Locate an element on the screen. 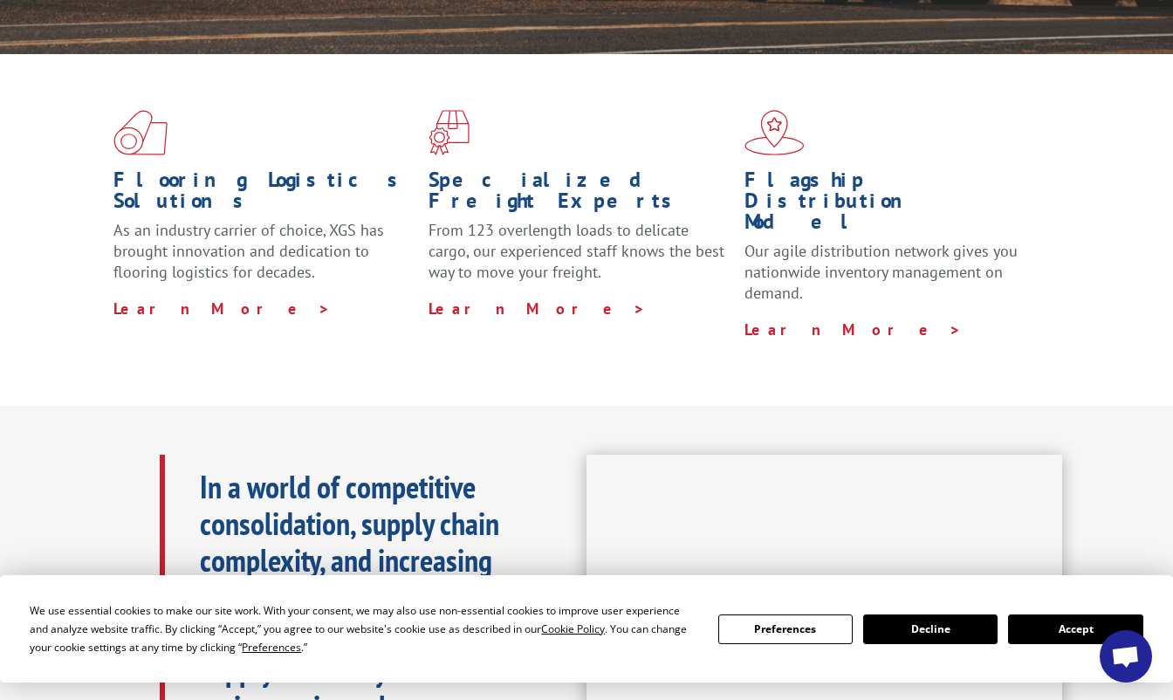  h1: Flagship Distribution Model is located at coordinates (895, 205).